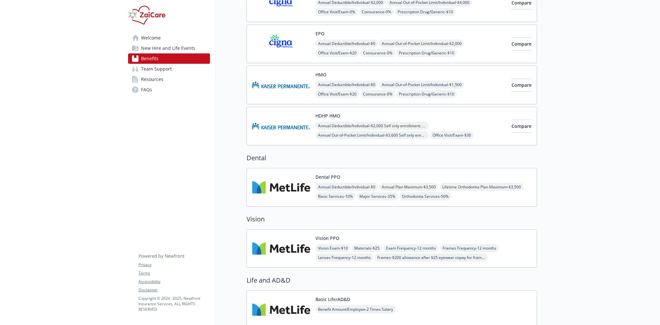  Describe the element at coordinates (333, 248) in the screenshot. I see `span: Vision Exam - $10` at that location.